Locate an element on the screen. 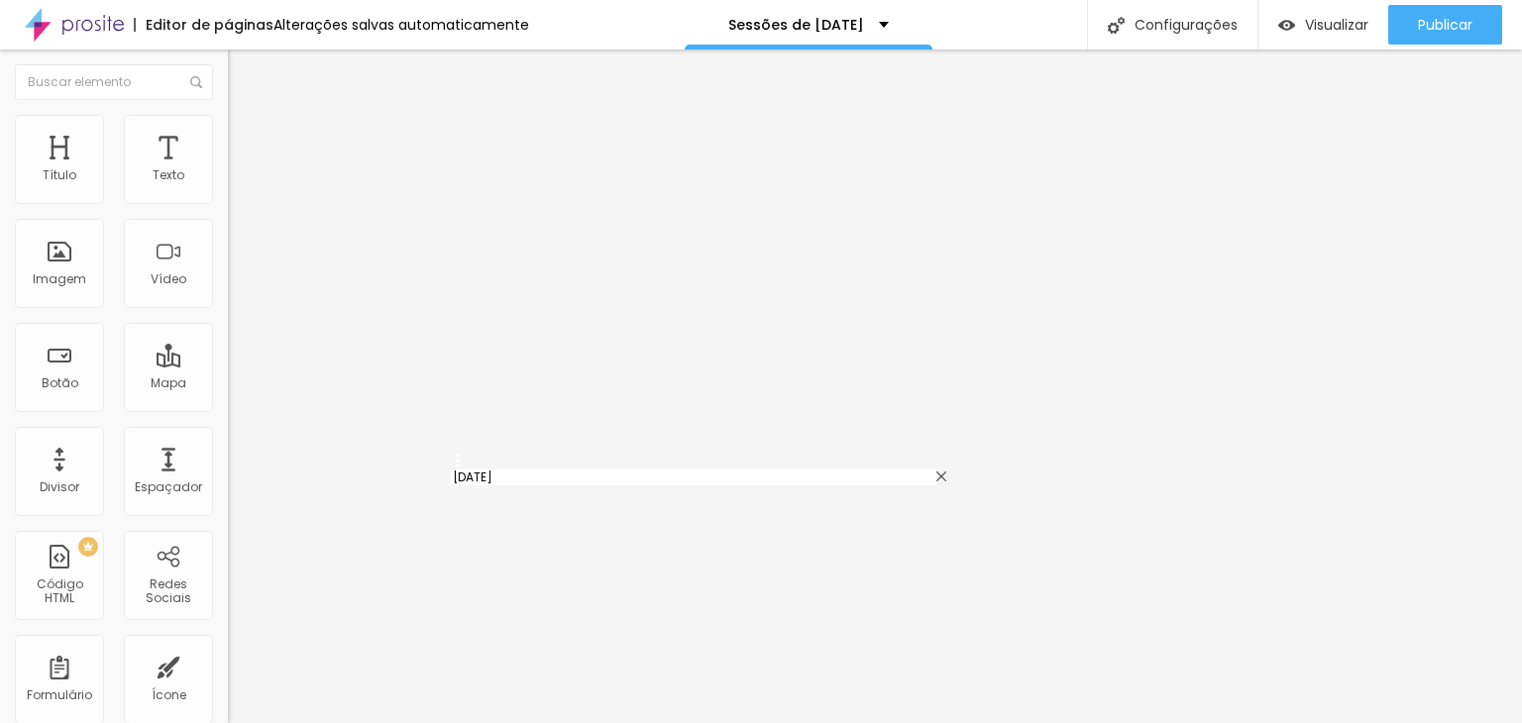  div: Botão is located at coordinates (59, 384).